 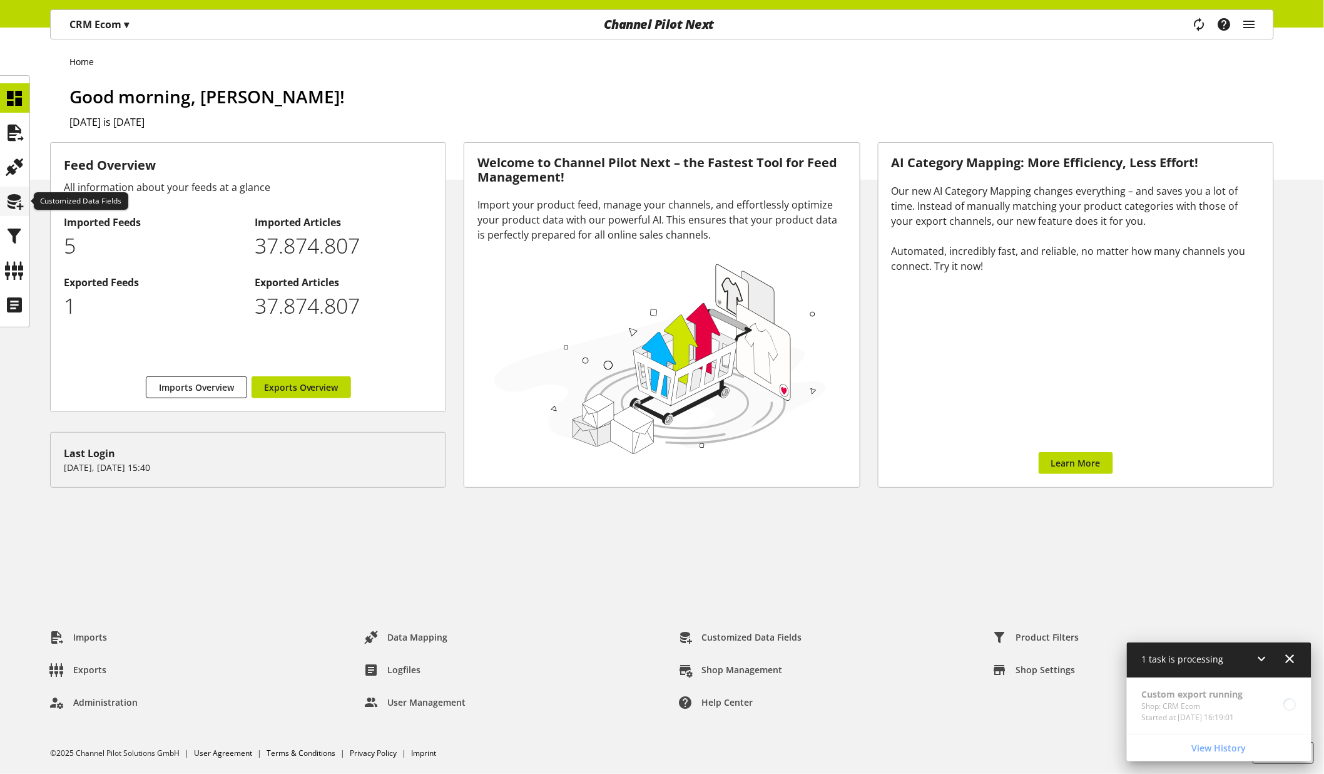 What do you see at coordinates (740, 637) in the screenshot?
I see `a: Customized Data Fields` at bounding box center [740, 637].